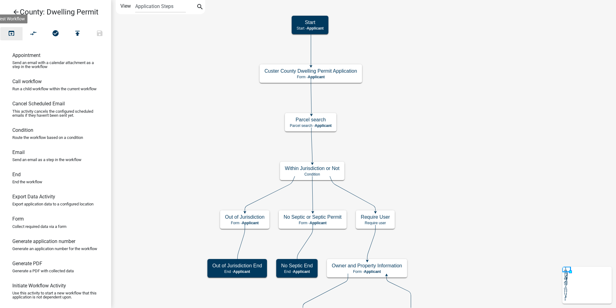  I want to click on a: County: Dwelling Permit, so click(53, 12).